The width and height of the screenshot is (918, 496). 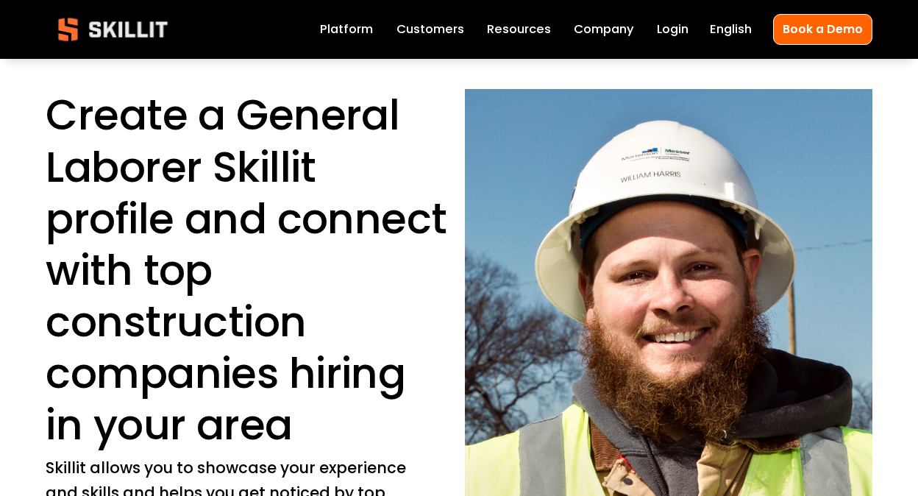 What do you see at coordinates (604, 29) in the screenshot?
I see `a: Company` at bounding box center [604, 29].